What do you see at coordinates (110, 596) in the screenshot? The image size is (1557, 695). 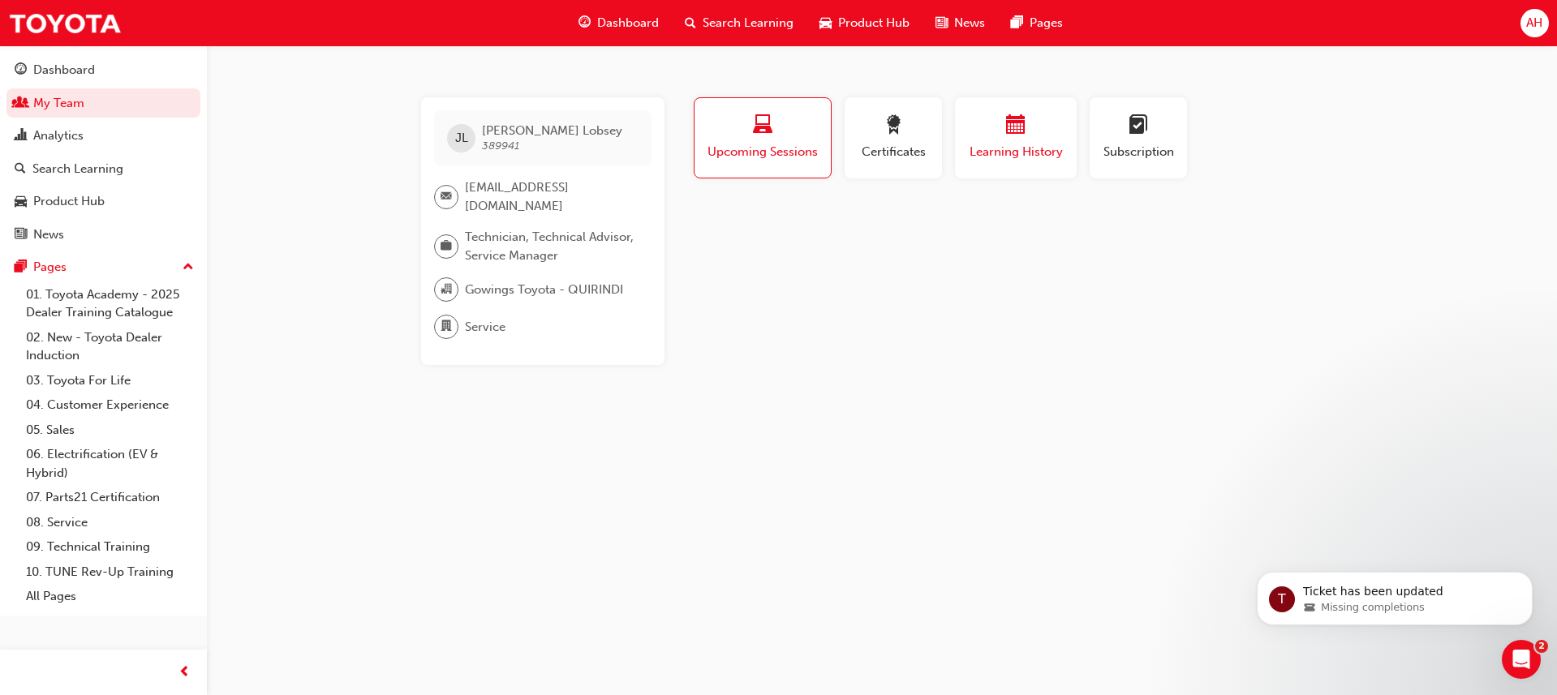 I see `a: All Pages` at bounding box center [110, 596].